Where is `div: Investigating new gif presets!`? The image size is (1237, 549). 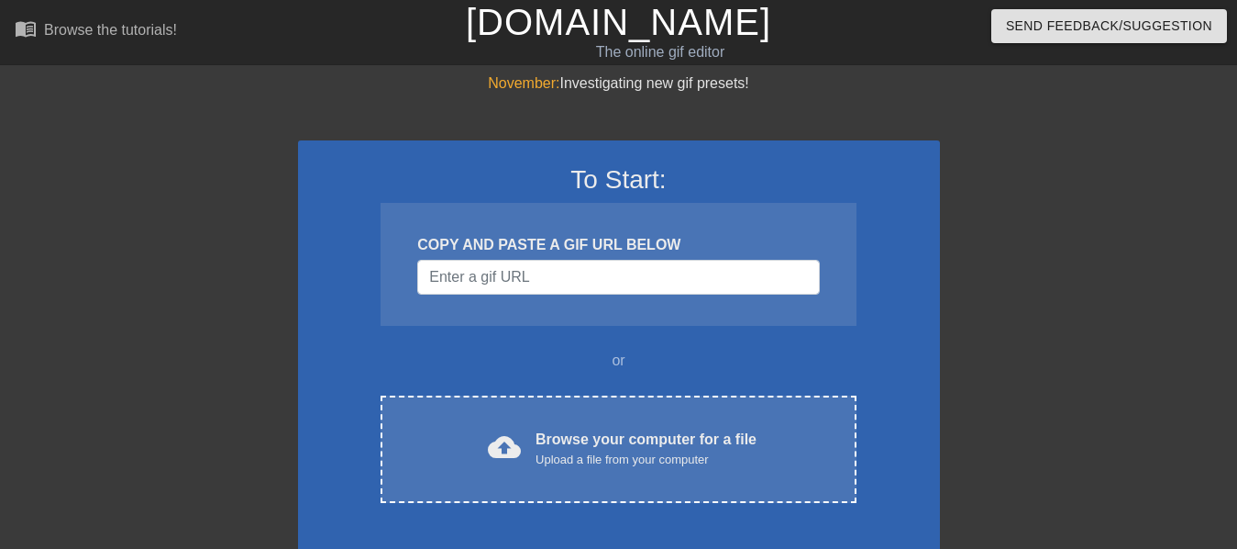 div: Investigating new gif presets! is located at coordinates (619, 83).